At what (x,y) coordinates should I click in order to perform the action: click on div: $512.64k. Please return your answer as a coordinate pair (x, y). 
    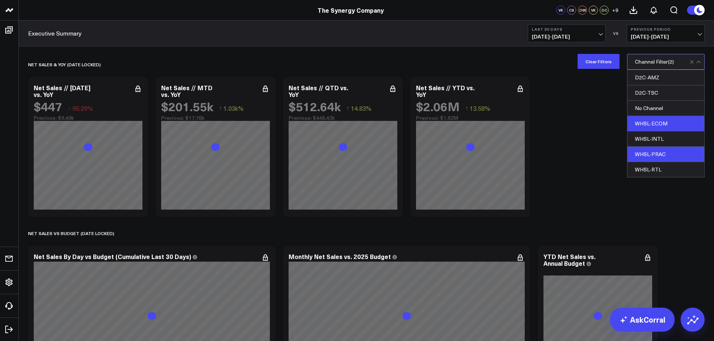
    Looking at the image, I should click on (314, 106).